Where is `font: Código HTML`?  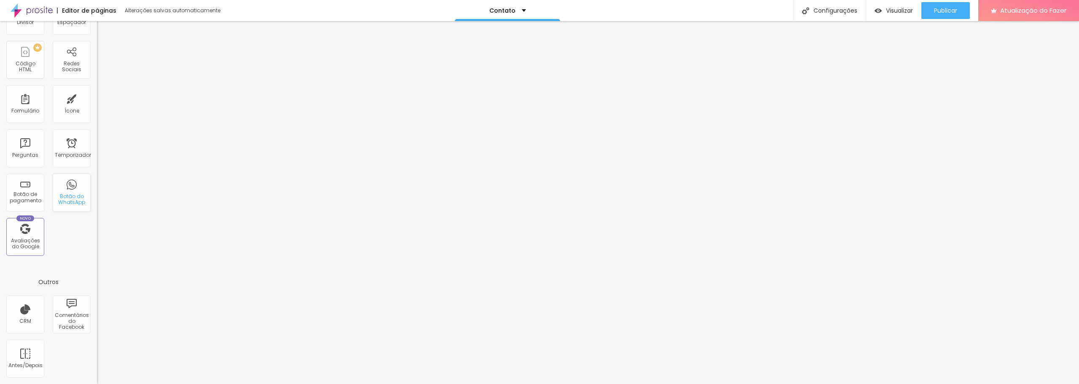
font: Código HTML is located at coordinates (25, 66).